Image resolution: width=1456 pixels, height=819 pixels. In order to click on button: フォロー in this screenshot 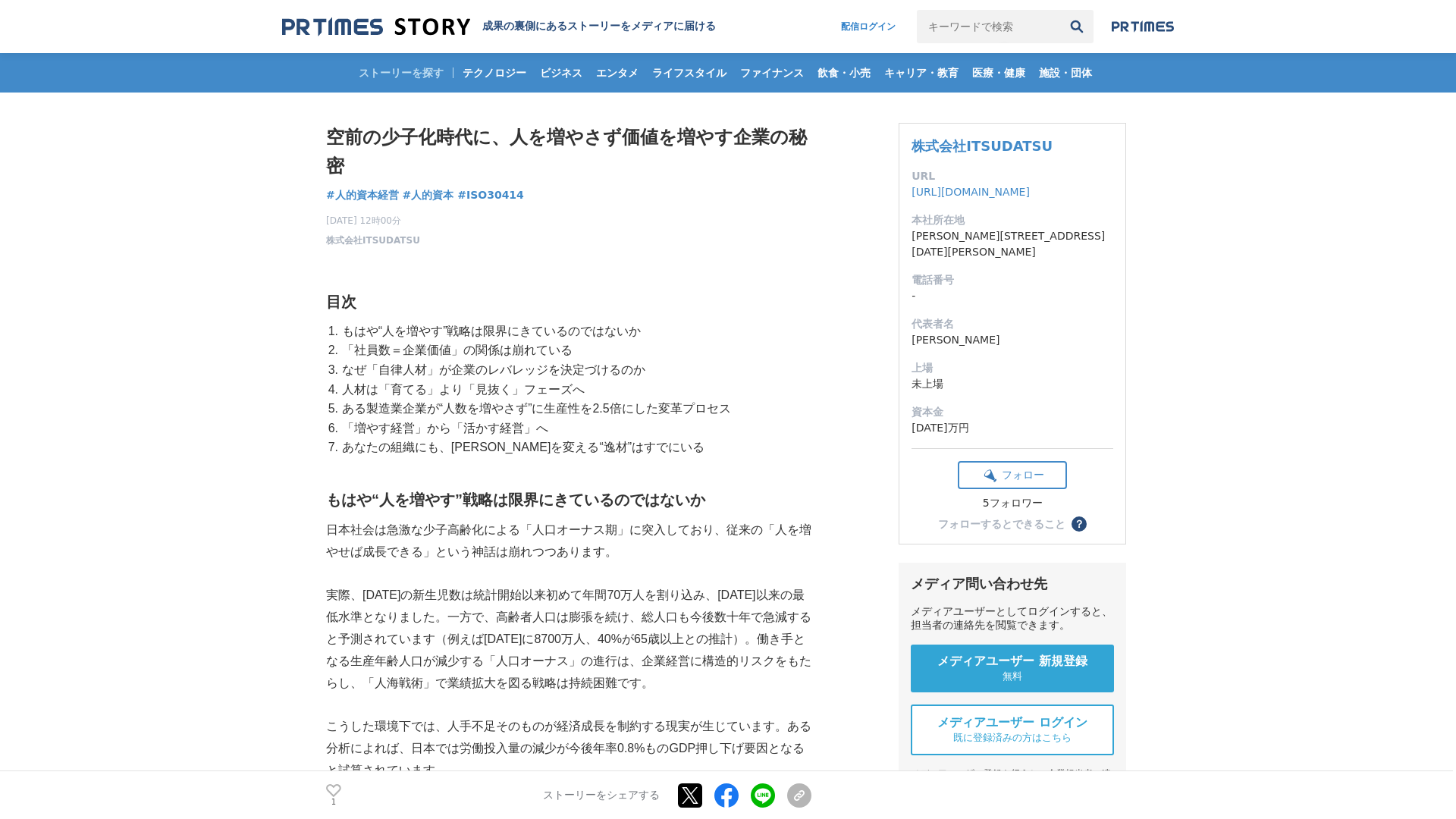, I will do `click(1012, 474)`.